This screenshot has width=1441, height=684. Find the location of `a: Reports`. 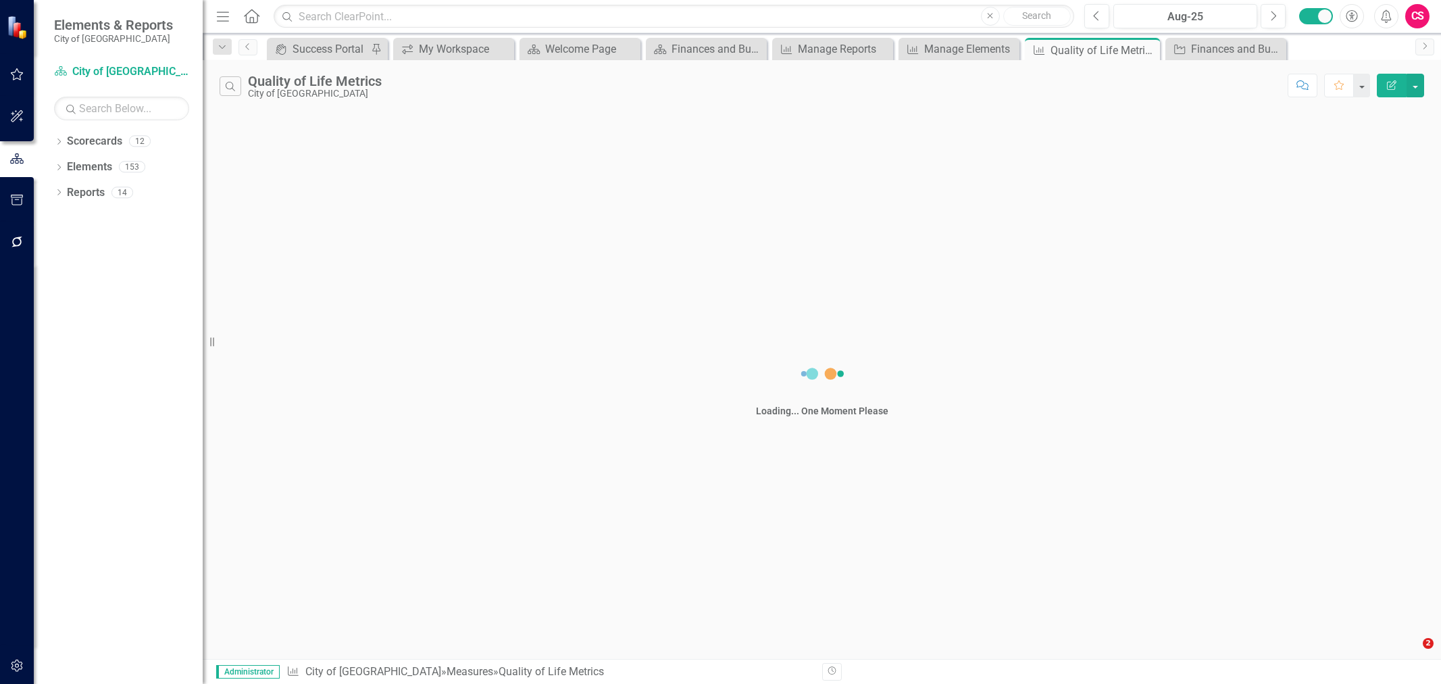

a: Reports is located at coordinates (86, 193).